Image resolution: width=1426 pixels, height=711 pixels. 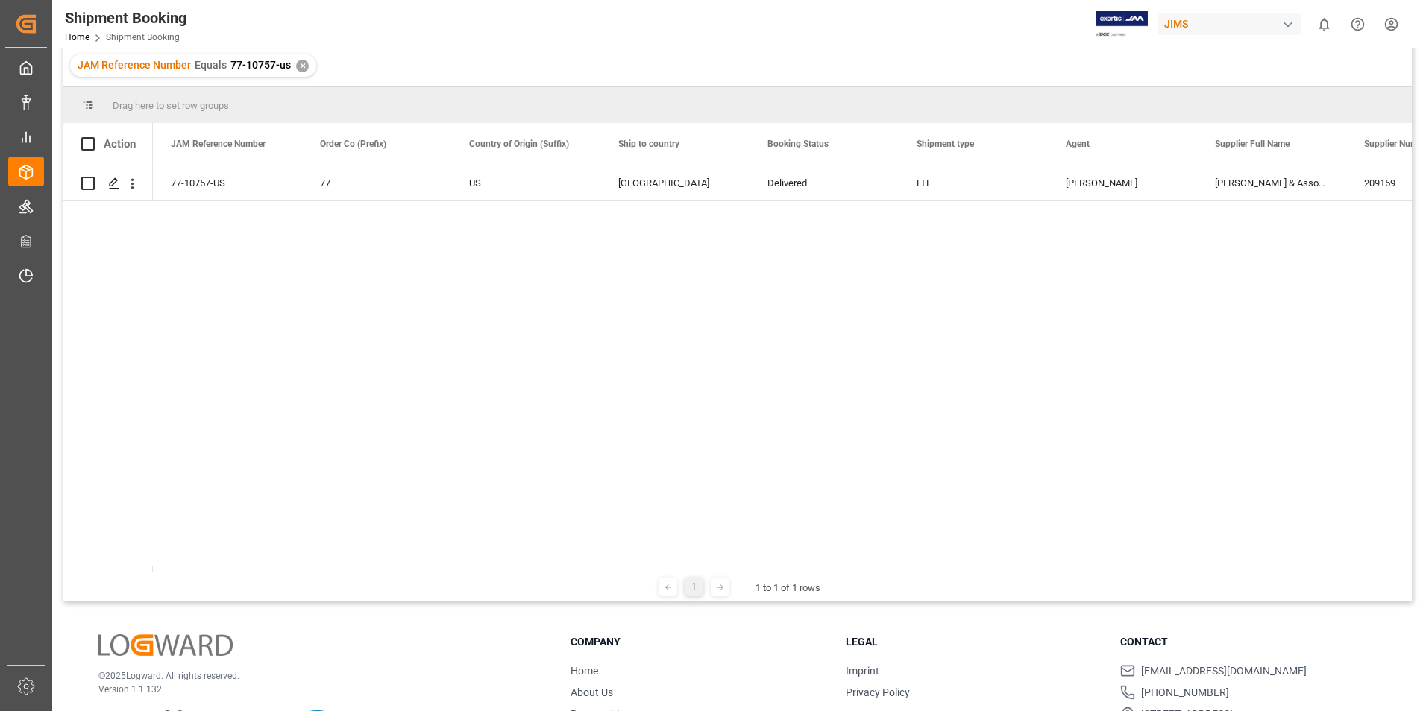 I want to click on p: Version 1.1.132, so click(x=315, y=690).